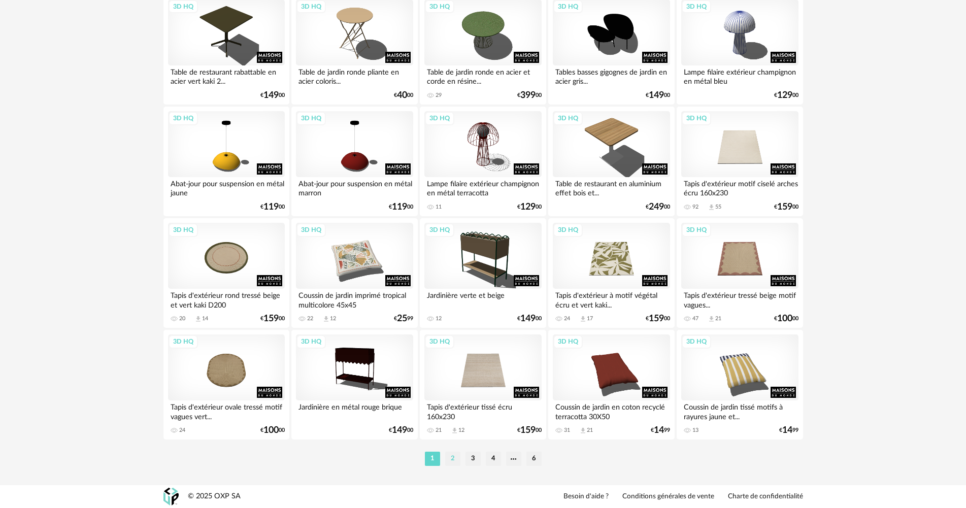 This screenshot has height=508, width=966. I want to click on div: Lampe filaire extérieur champignon en métal bleu, so click(740, 76).